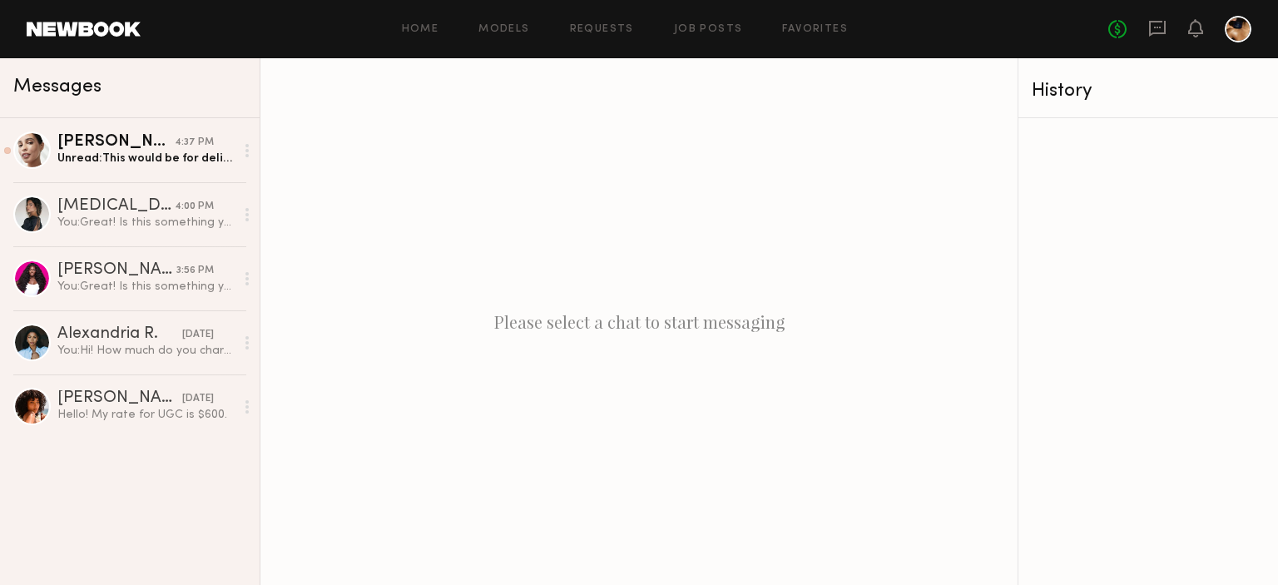 Image resolution: width=1278 pixels, height=585 pixels. I want to click on div: 3:56 PM, so click(195, 270).